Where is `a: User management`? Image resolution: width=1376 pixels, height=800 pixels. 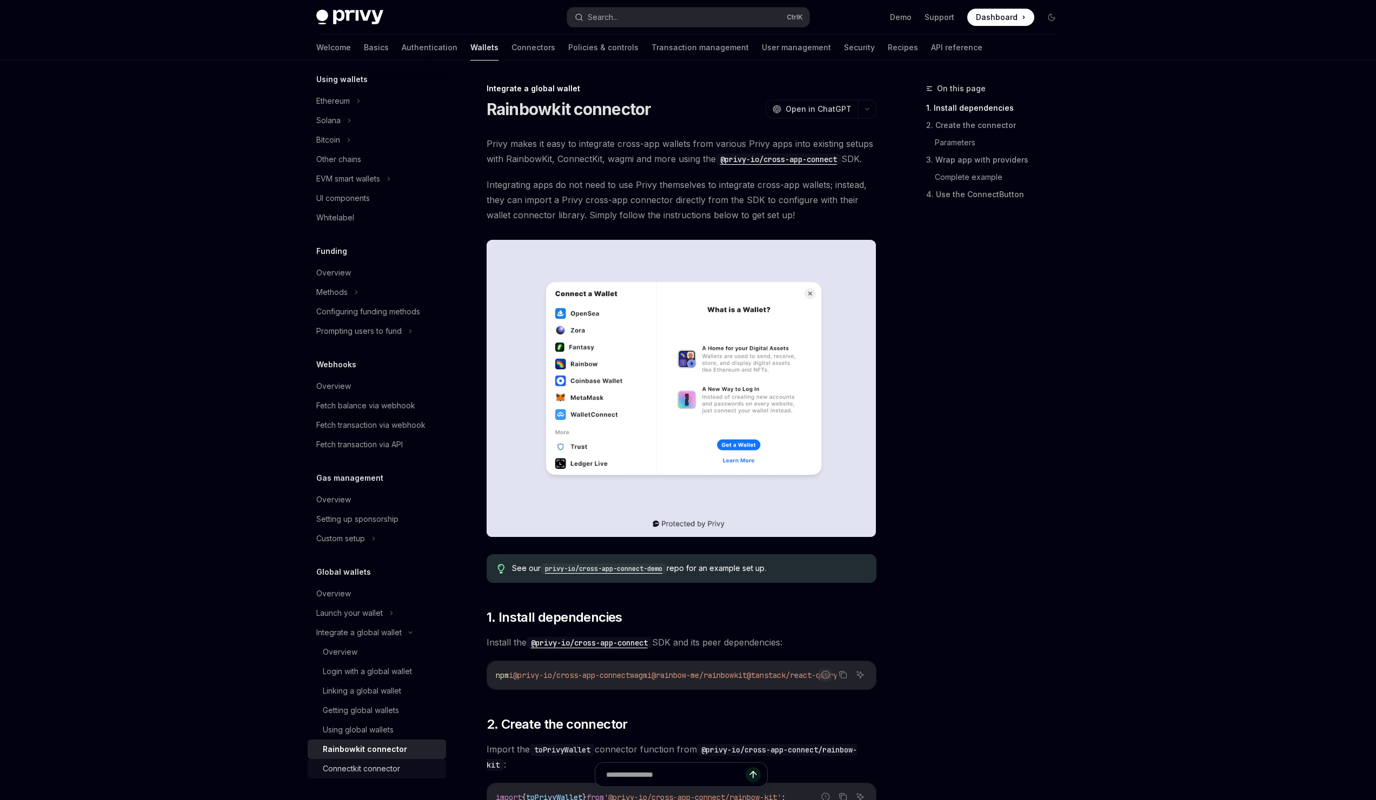 a: User management is located at coordinates (796, 48).